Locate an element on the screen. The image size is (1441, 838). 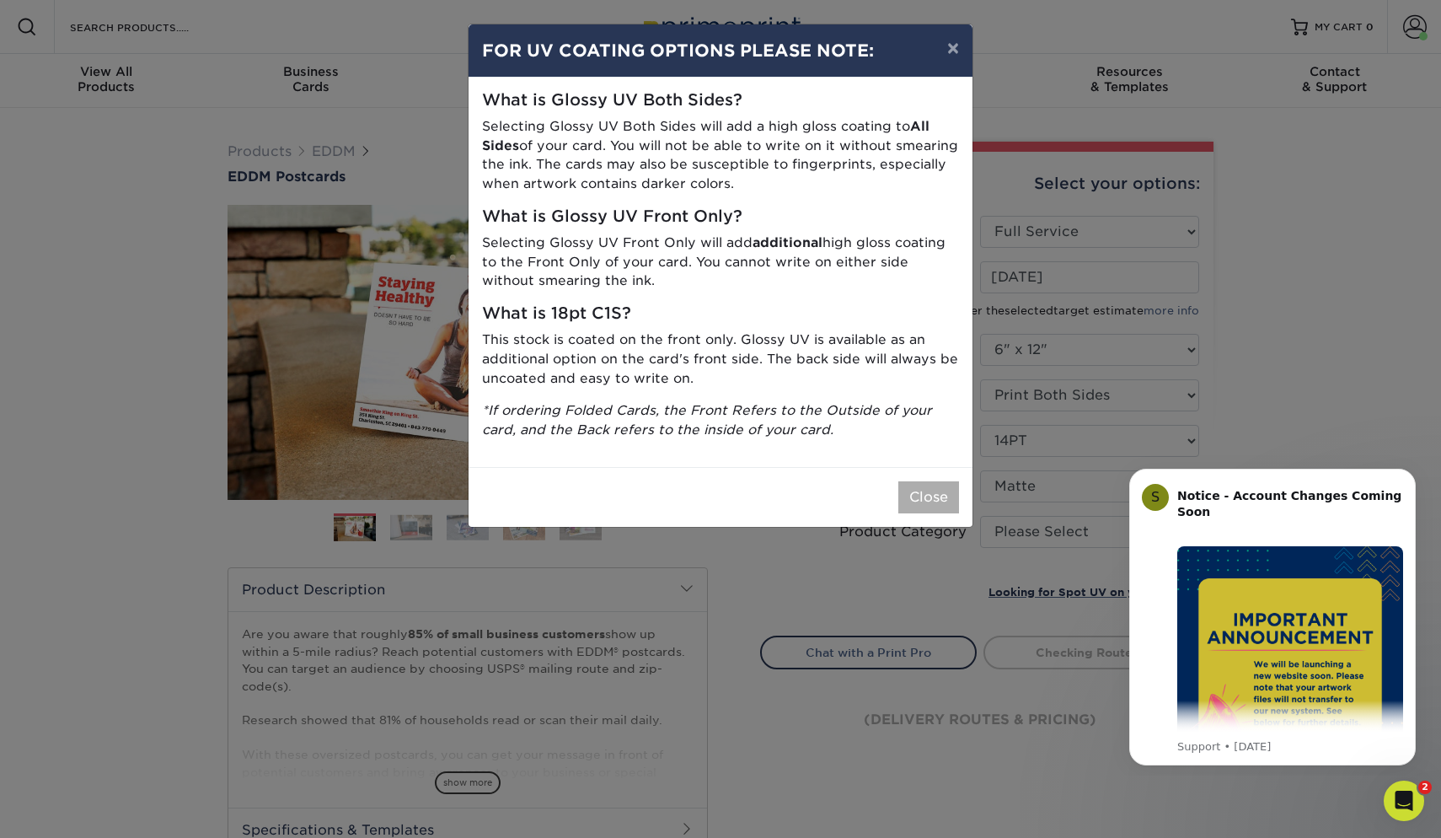
div: Profile image for Support is located at coordinates (51, 44).